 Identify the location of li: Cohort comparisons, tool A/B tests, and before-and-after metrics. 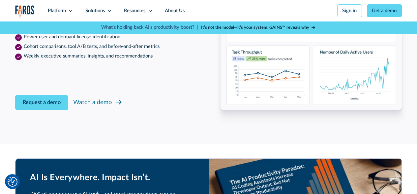
(106, 47).